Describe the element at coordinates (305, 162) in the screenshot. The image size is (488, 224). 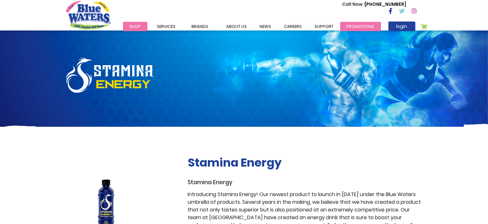
I see `h2: Stamina Energy` at that location.